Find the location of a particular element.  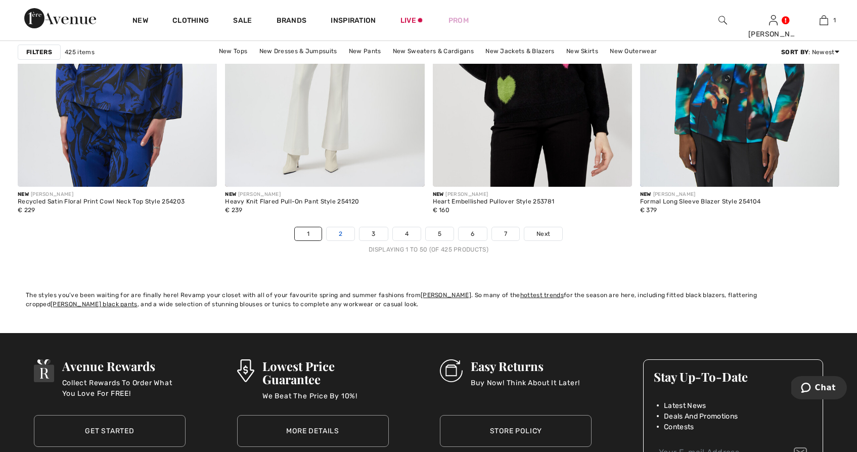

a: New Pants is located at coordinates (365, 51).